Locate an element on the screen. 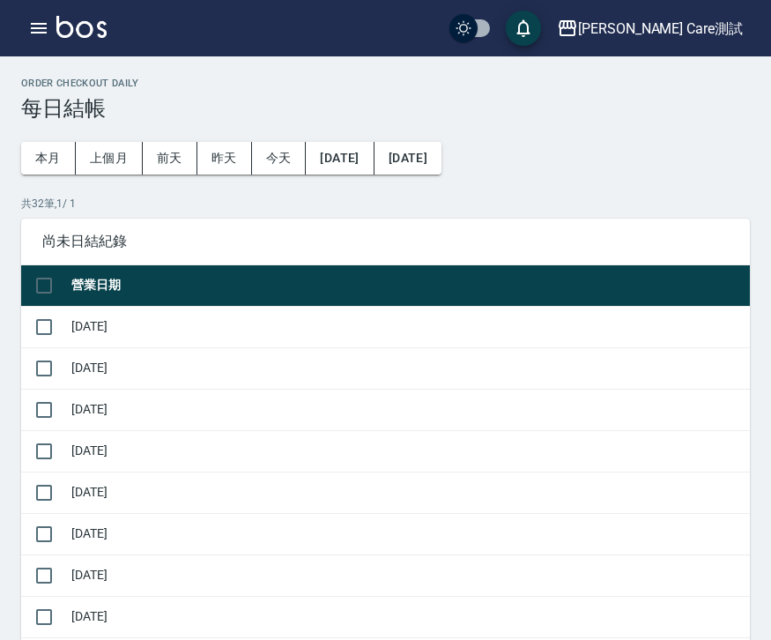 The image size is (771, 640). span: 尚未日結紀錄 is located at coordinates (385, 242).